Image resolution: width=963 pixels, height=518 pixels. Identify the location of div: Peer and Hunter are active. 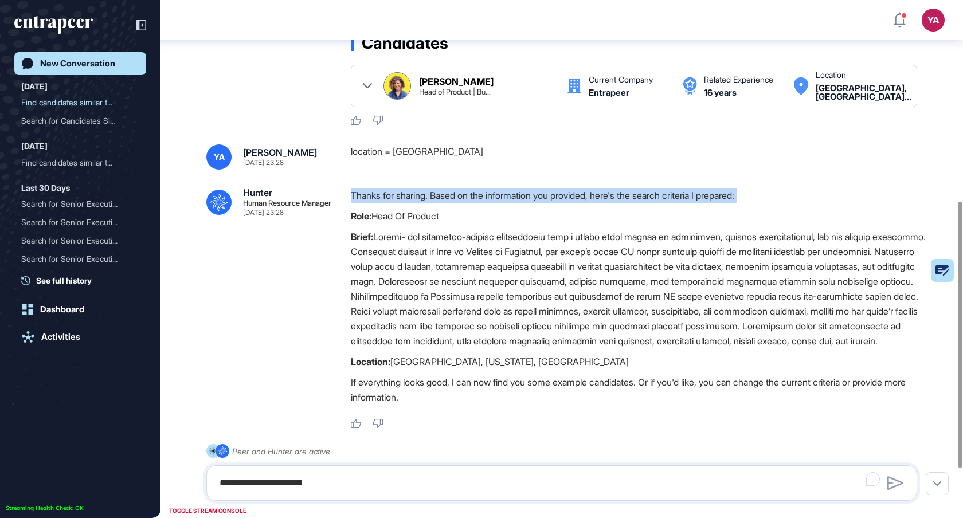
(281, 451).